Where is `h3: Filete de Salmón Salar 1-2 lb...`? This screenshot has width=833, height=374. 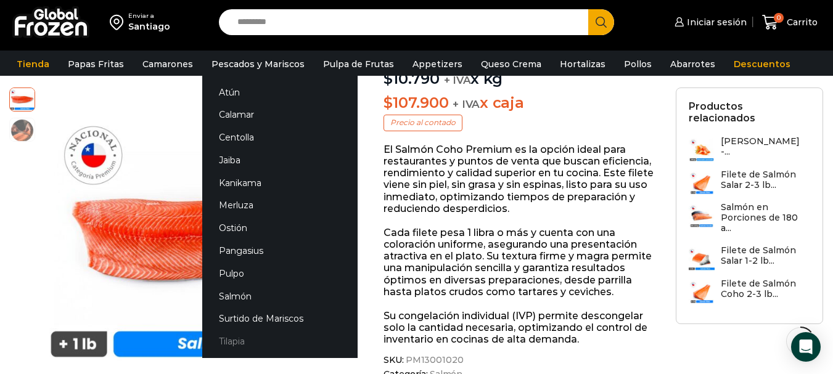 h3: Filete de Salmón Salar 1-2 lb... is located at coordinates (766, 256).